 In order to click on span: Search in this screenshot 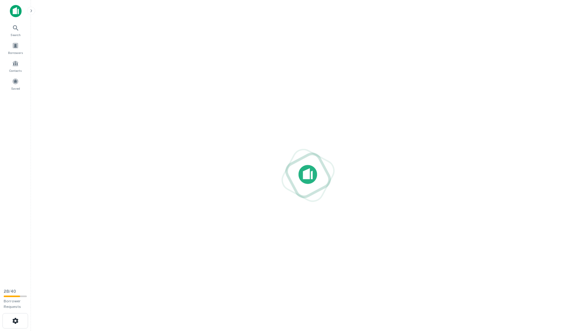, I will do `click(15, 35)`.